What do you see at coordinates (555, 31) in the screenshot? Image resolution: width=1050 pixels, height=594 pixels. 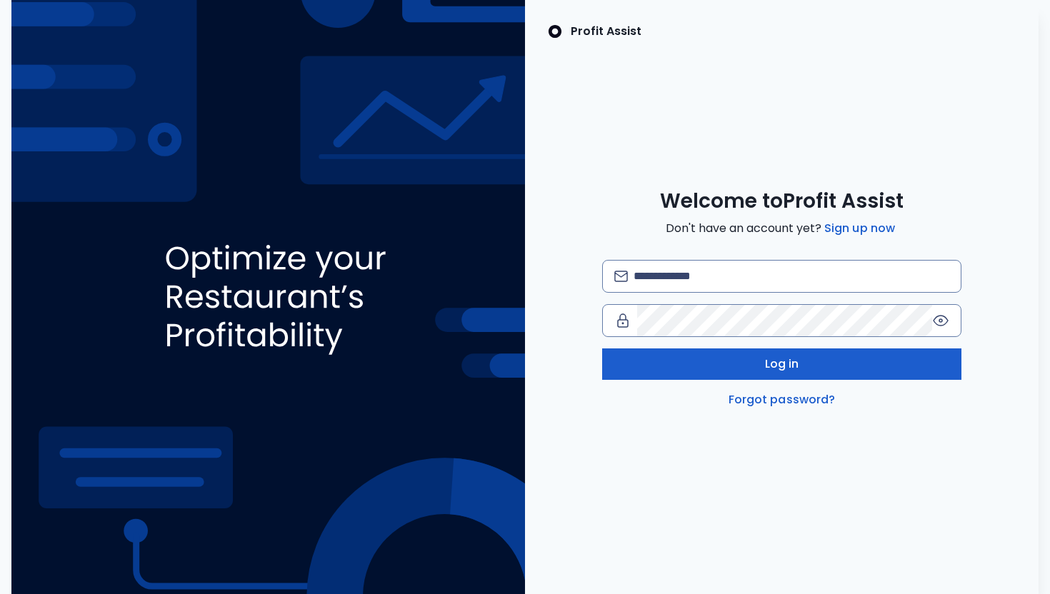 I see `img: SpotOn Logo` at bounding box center [555, 31].